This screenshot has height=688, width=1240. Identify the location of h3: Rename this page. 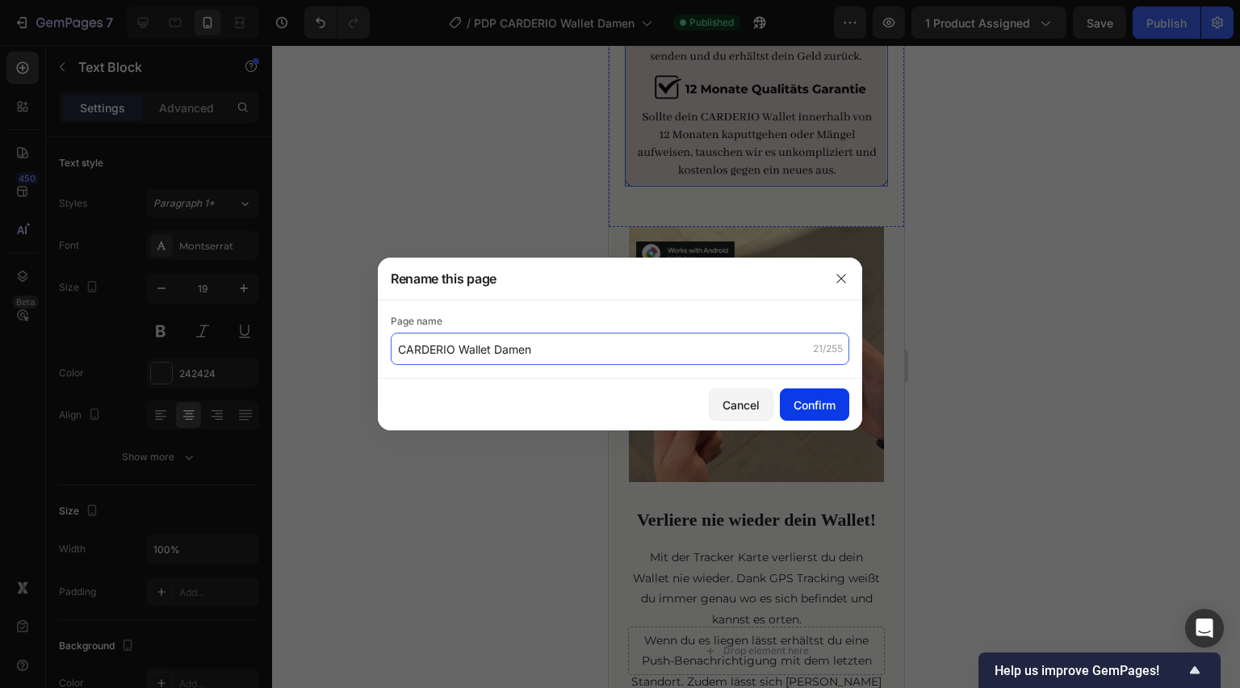
(443, 278).